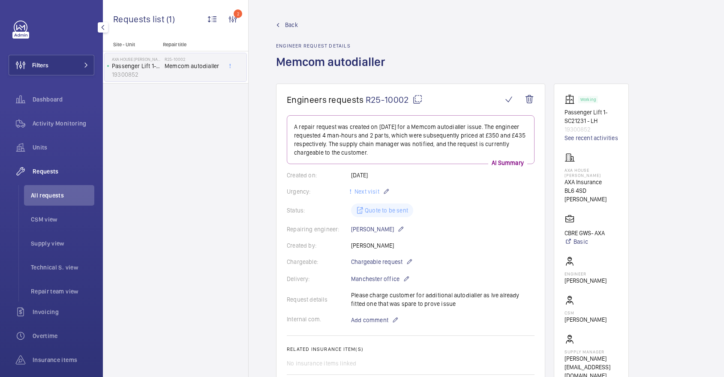 This screenshot has width=724, height=377. Describe the element at coordinates (377, 262) in the screenshot. I see `span: Chargeable request` at that location.